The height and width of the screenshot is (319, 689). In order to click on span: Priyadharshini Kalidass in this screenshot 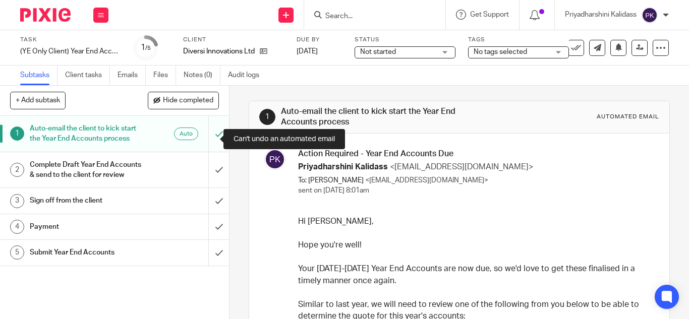, I will do `click(343, 167)`.